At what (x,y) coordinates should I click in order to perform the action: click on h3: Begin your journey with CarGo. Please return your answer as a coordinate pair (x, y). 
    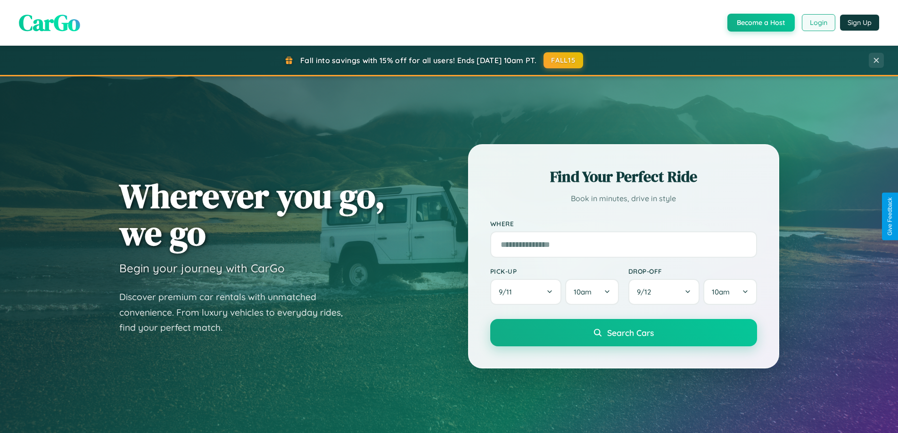
    Looking at the image, I should click on (202, 268).